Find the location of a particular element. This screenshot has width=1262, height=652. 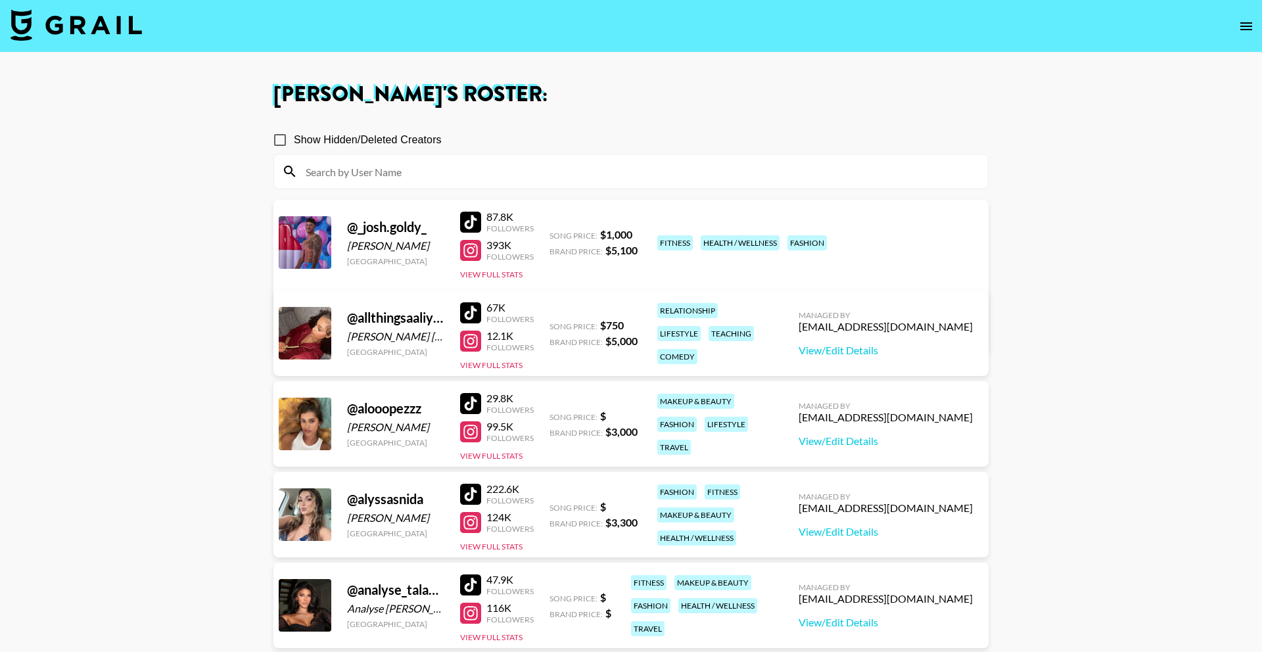

div: 29.8K is located at coordinates (510, 398).